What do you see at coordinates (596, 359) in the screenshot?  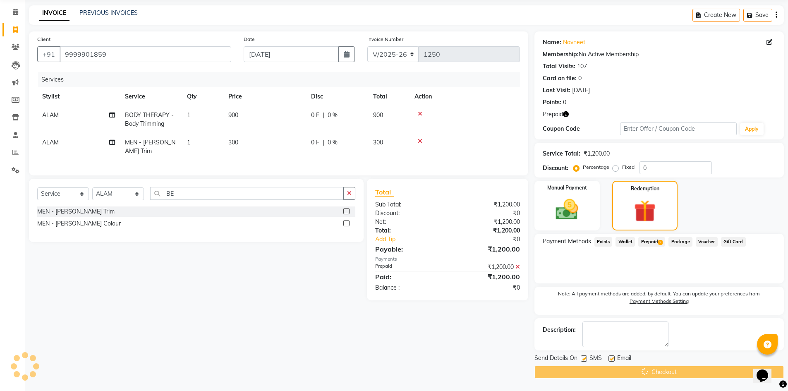 I see `span: SMS` at bounding box center [596, 359].